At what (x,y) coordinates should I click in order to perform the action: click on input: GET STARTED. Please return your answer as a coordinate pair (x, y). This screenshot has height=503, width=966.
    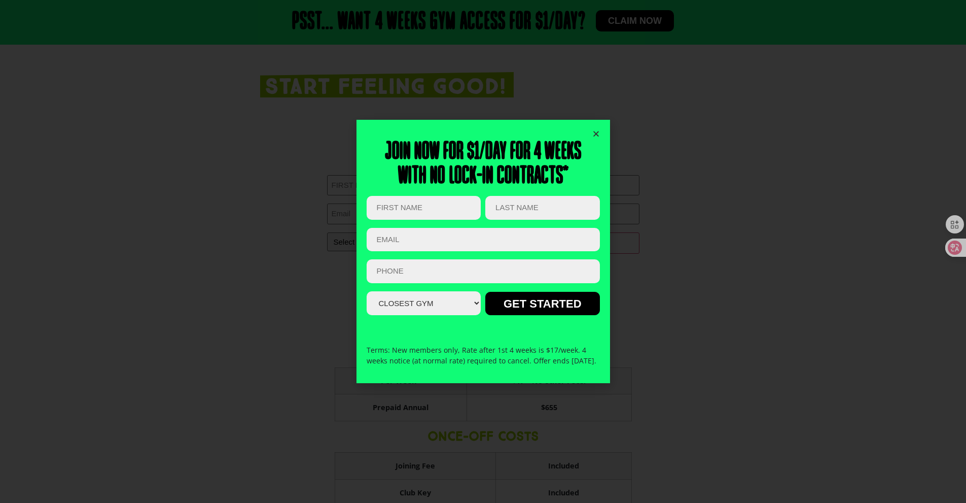
    Looking at the image, I should click on (542, 303).